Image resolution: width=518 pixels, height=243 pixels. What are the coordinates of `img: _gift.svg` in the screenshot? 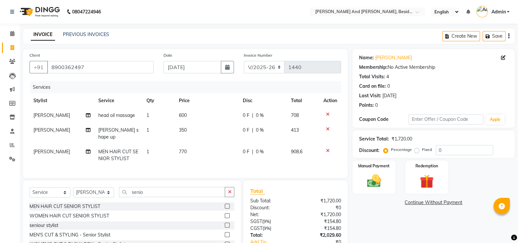 It's located at (426, 181).